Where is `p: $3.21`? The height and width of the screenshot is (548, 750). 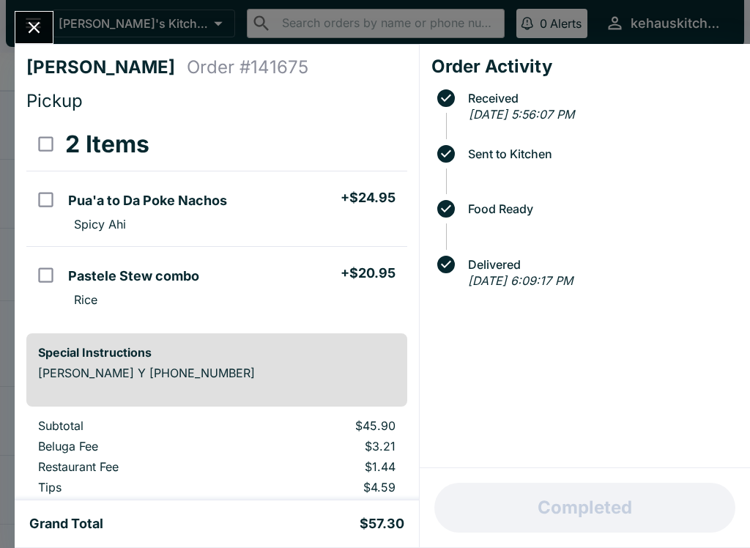
p: $3.21 is located at coordinates (323, 446).